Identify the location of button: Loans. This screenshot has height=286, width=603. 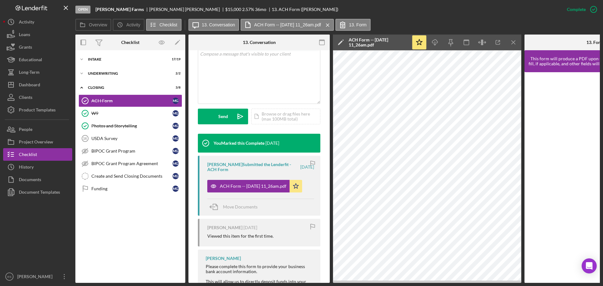
(38, 35).